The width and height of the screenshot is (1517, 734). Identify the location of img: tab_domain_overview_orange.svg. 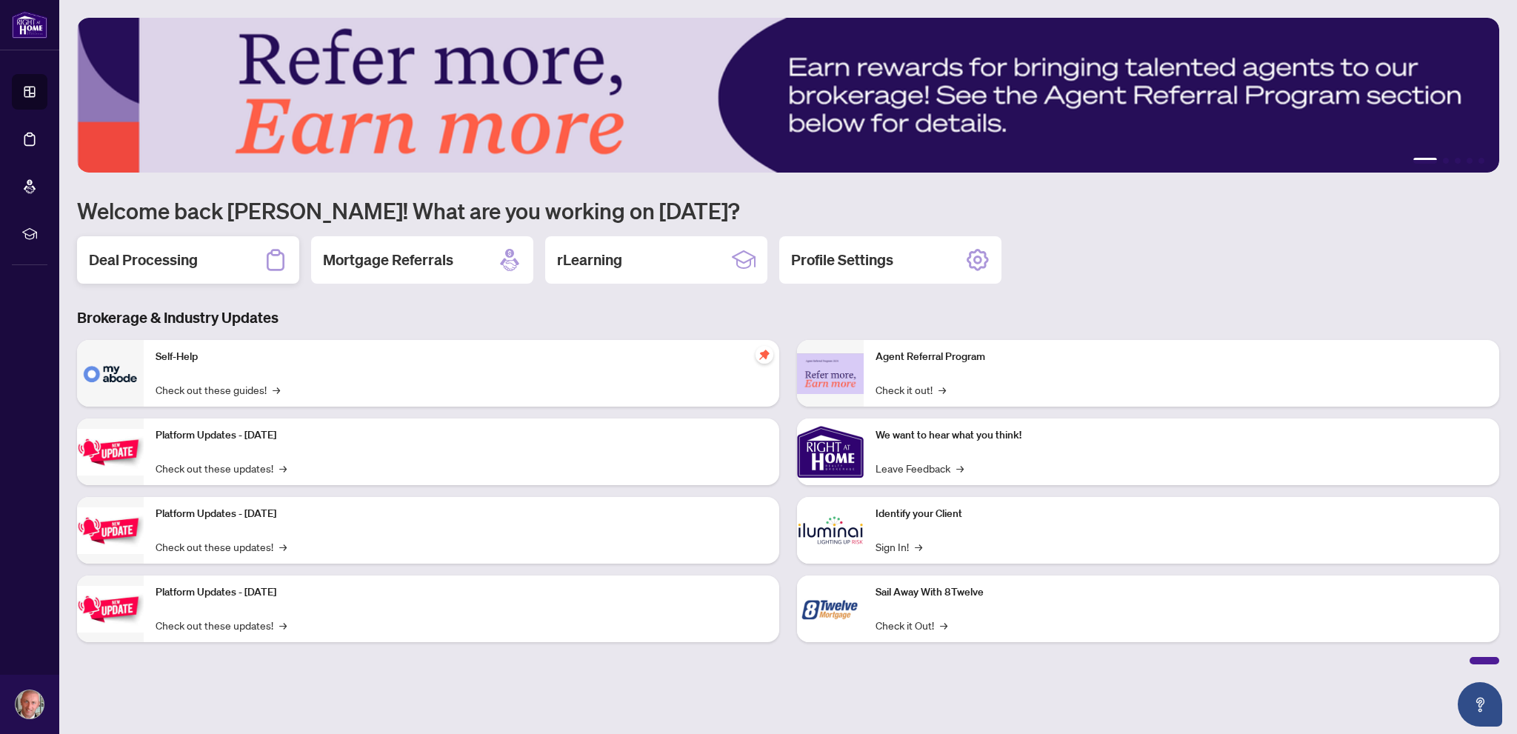
(46, 92).